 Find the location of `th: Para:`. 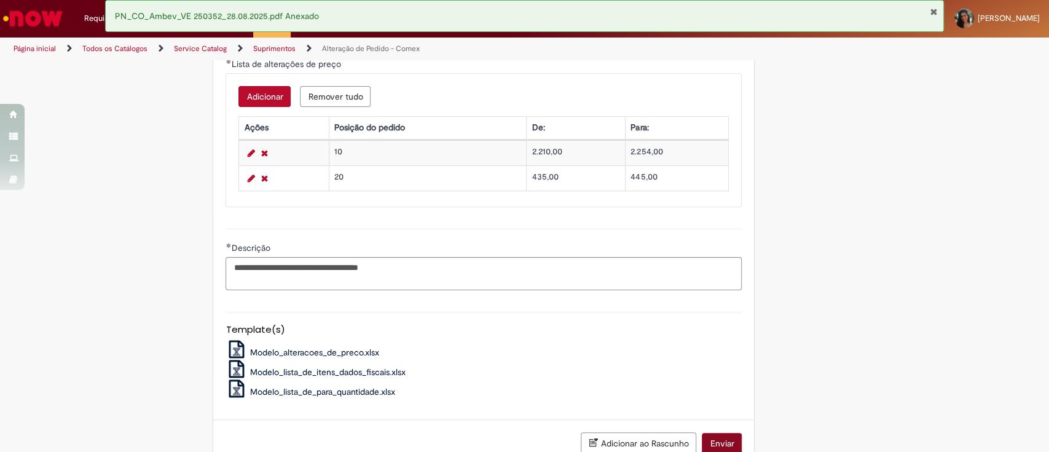

th: Para: is located at coordinates (677, 128).